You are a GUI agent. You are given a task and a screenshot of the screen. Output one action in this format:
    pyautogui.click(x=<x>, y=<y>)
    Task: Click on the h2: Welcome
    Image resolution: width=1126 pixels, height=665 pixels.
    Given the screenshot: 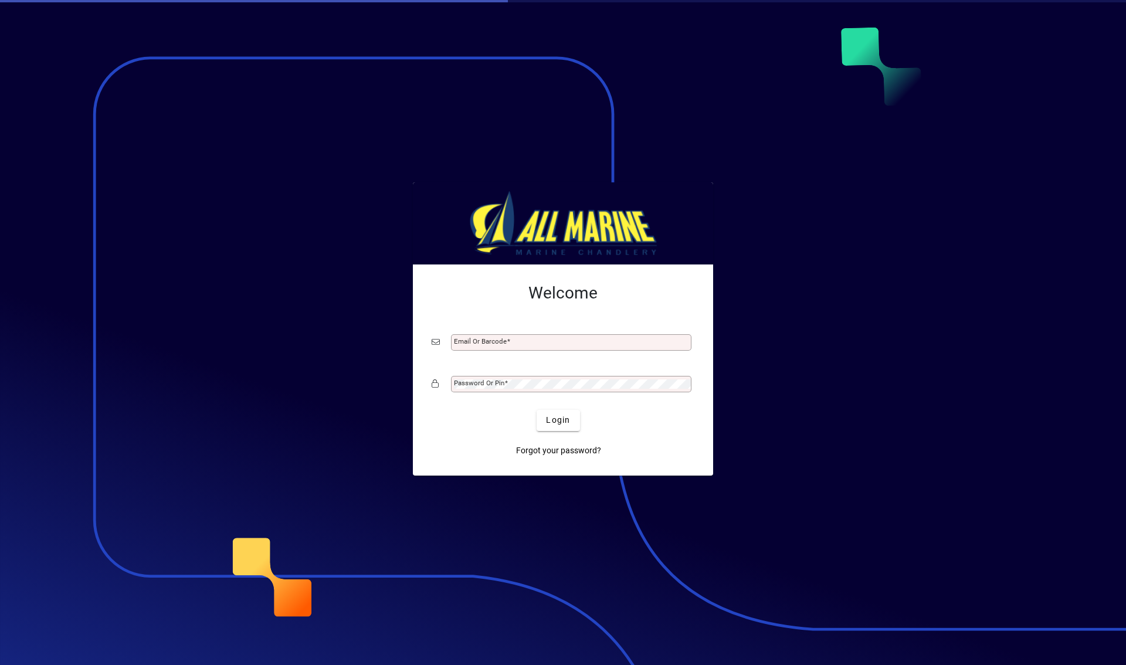 What is the action you would take?
    pyautogui.click(x=563, y=293)
    